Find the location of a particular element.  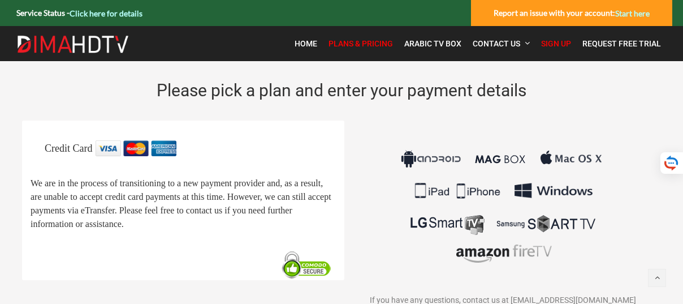

span: Please pick a plan and enter your payment details is located at coordinates (342, 90).